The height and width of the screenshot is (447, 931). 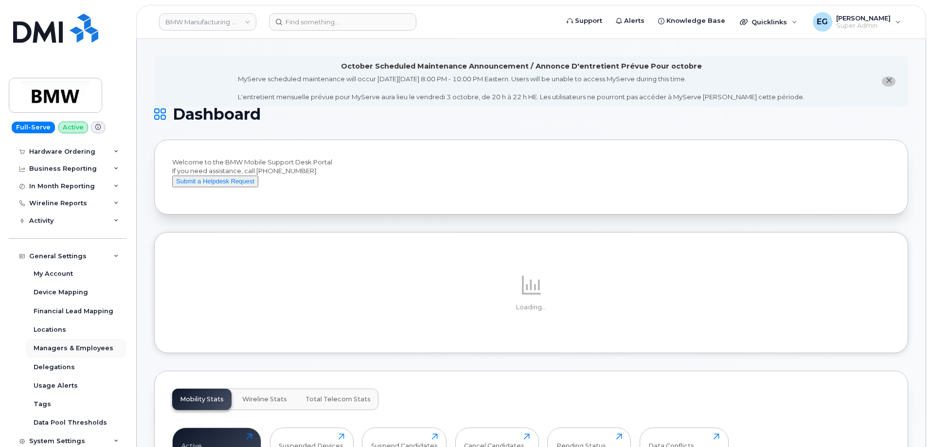 What do you see at coordinates (889, 81) in the screenshot?
I see `button: close notification` at bounding box center [889, 81].